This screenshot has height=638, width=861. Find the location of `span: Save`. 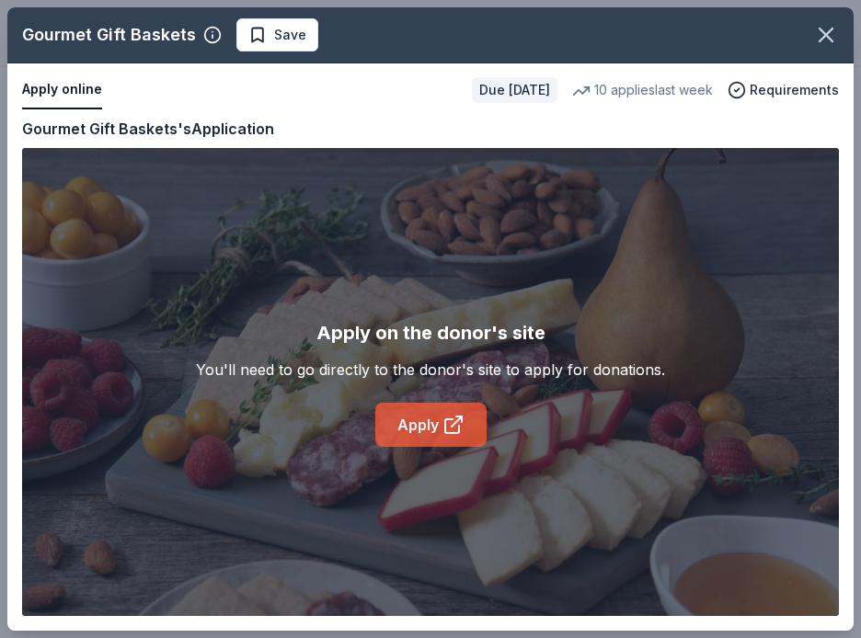

span: Save is located at coordinates (290, 35).